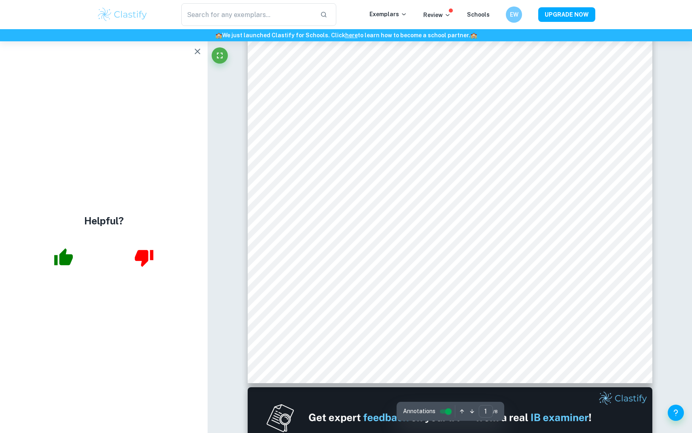  What do you see at coordinates (479, 15) in the screenshot?
I see `a: Schools` at bounding box center [479, 15].